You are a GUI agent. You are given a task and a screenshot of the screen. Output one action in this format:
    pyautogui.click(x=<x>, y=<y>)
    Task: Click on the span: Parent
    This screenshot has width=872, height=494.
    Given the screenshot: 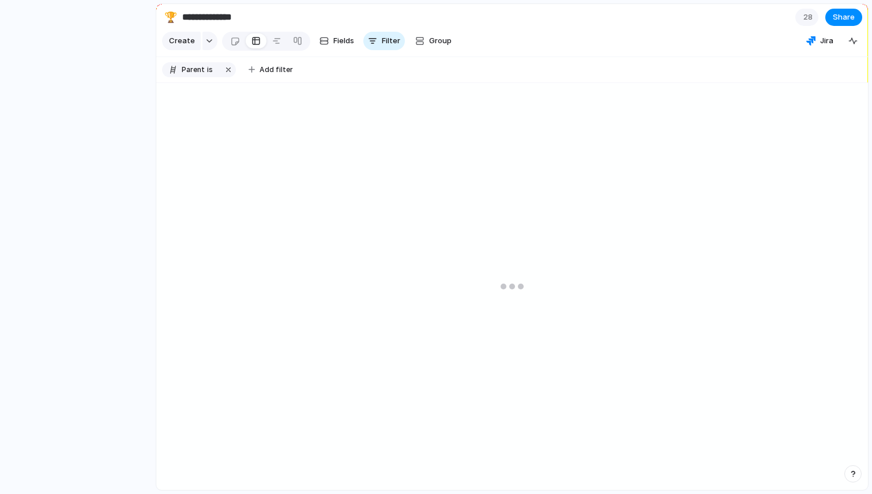 What is the action you would take?
    pyautogui.click(x=193, y=70)
    